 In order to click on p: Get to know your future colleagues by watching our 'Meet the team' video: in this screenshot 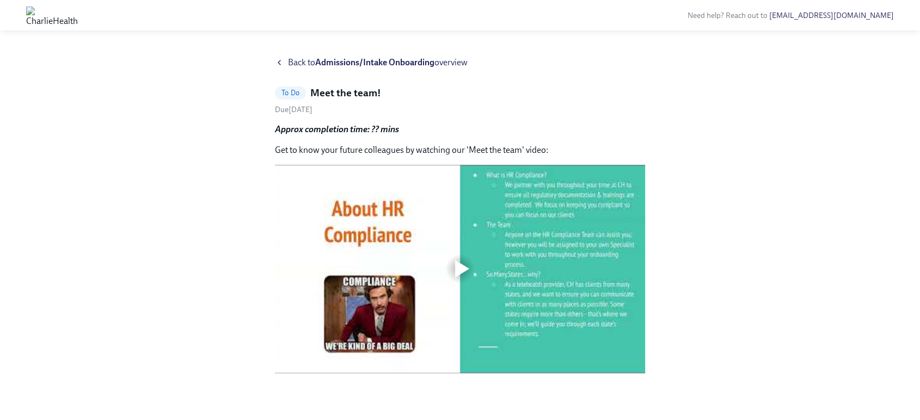, I will do `click(460, 150)`.